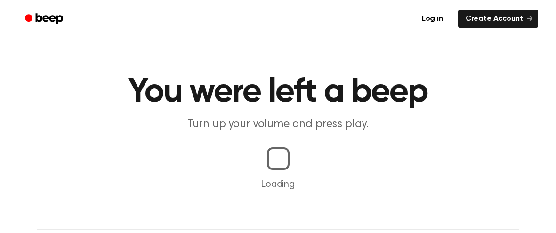  I want to click on p: Turn up your volume and press play., so click(278, 124).